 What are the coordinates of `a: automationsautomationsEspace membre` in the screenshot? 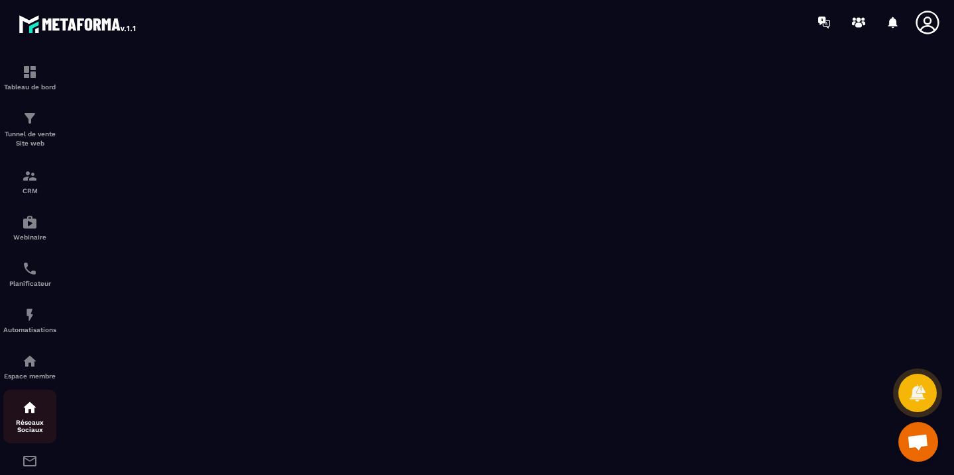 It's located at (30, 367).